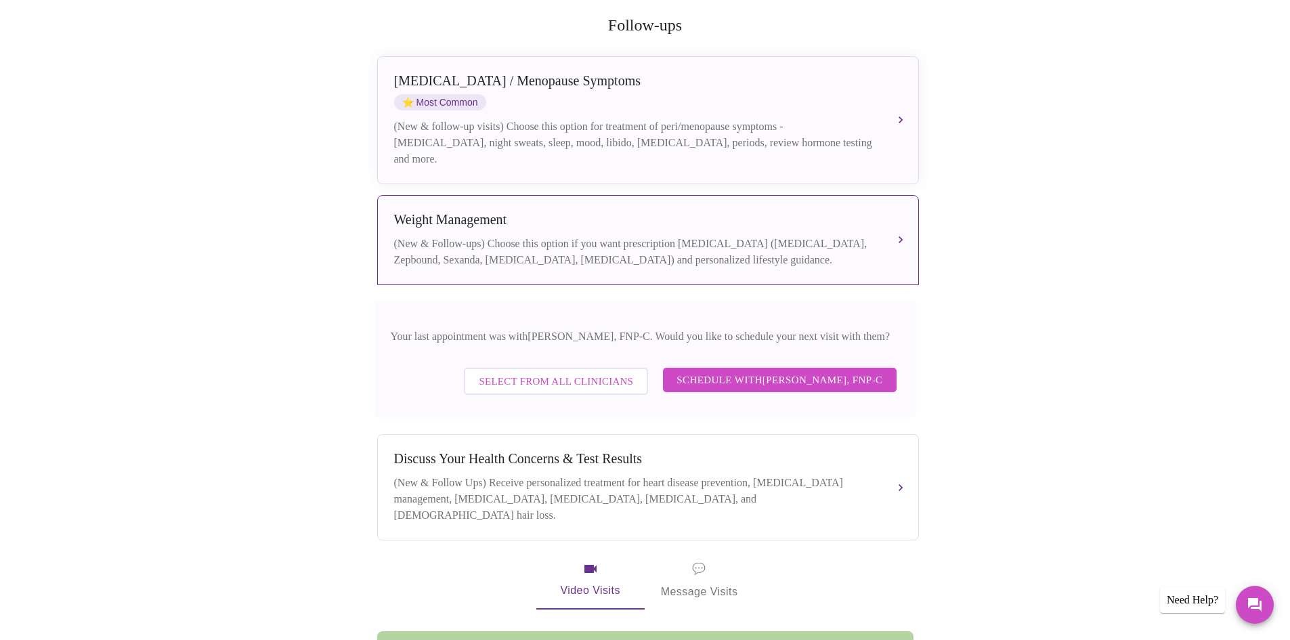 The width and height of the screenshot is (1290, 640). Describe the element at coordinates (648, 487) in the screenshot. I see `button: Discuss Your Health Concerns & Test Results(New & Follow Ups) Receive personalized treatment for ...` at that location.